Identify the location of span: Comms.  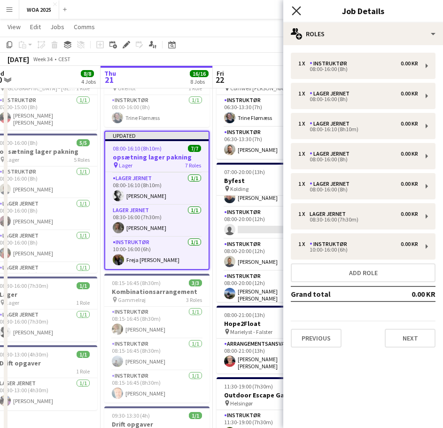
(84, 27).